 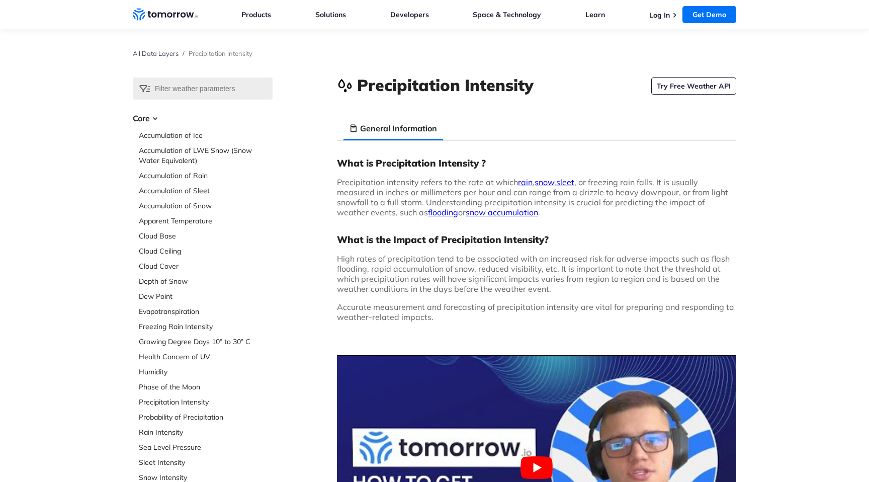 What do you see at coordinates (398, 128) in the screenshot?
I see `h3: General Information` at bounding box center [398, 128].